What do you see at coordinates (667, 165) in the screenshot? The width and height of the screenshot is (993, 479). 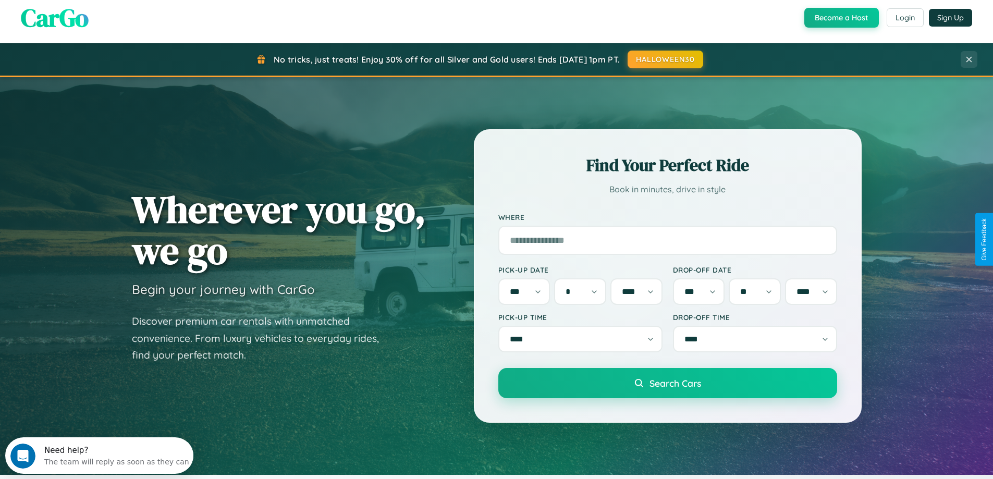 I see `h2: Find Your Perfect Ride` at bounding box center [667, 165].